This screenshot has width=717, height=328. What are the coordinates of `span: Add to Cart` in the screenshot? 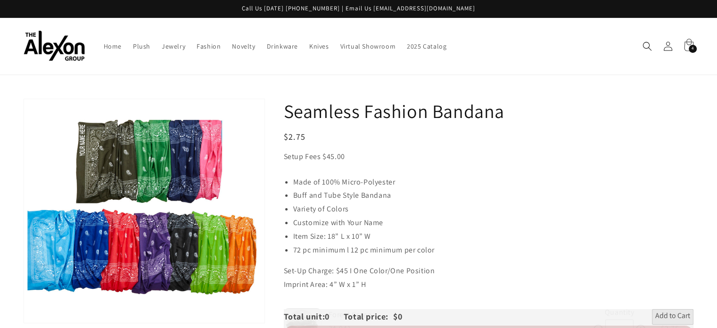 It's located at (673, 316).